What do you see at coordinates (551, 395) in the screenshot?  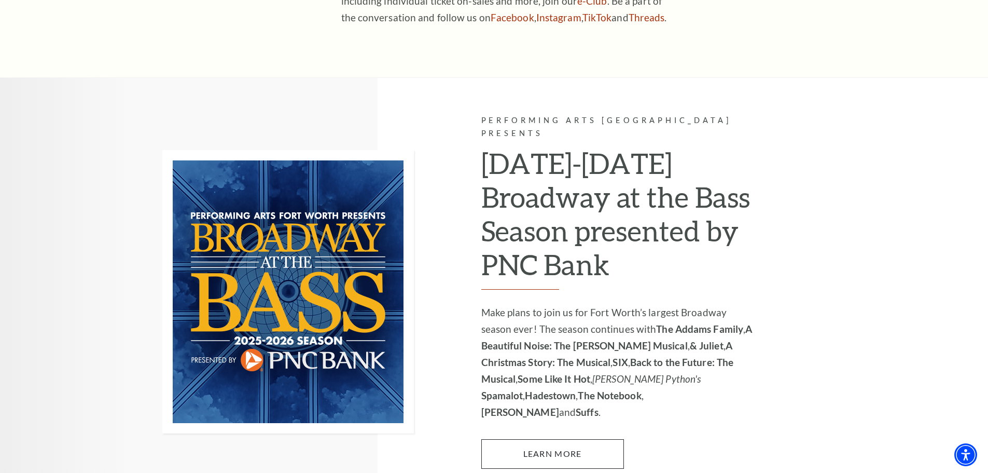 I see `strong: Hadestown` at bounding box center [551, 395].